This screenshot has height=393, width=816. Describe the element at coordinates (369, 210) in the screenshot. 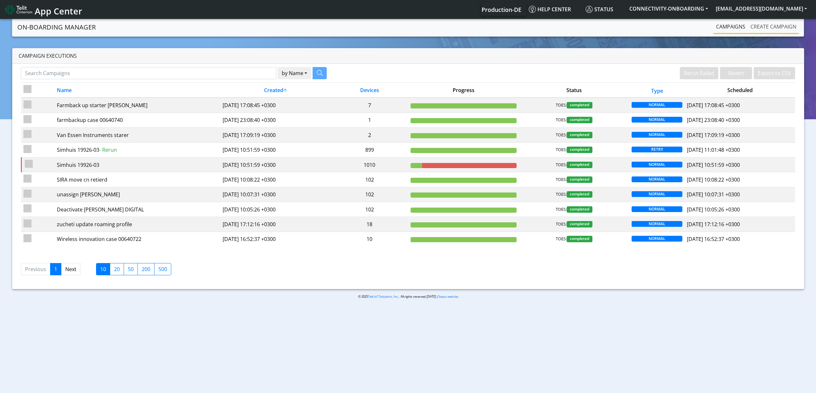

I see `td: 102` at that location.